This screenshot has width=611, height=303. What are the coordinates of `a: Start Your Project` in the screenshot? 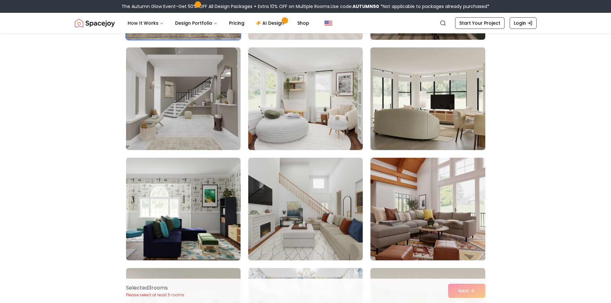 It's located at (480, 23).